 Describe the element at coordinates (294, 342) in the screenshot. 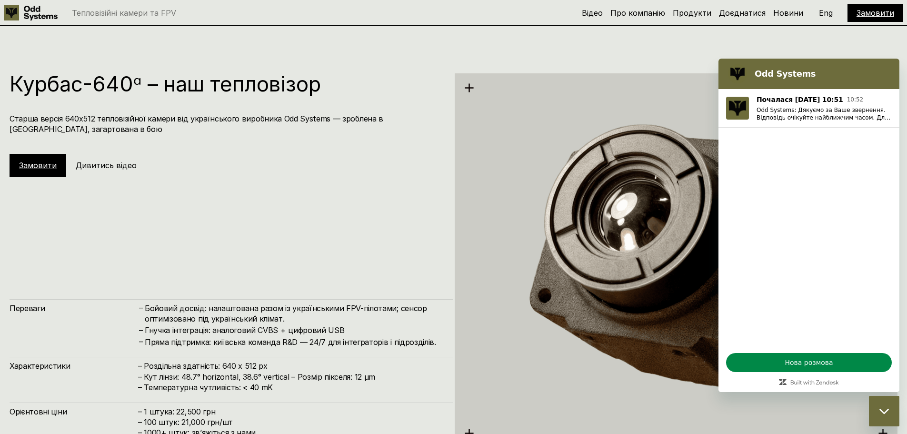

I see `h4: Пряма підтримка: київська команда R&D — 24/7 для інтеграторів і підрозділів.` at that location.